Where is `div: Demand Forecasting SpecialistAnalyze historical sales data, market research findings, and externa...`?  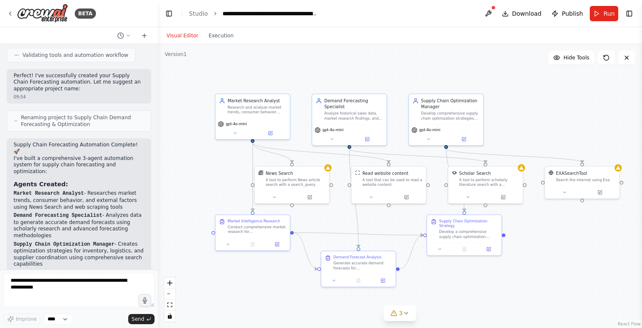 div: Demand Forecasting SpecialistAnalyze historical sales data, market research findings, and externa... is located at coordinates (350, 119).